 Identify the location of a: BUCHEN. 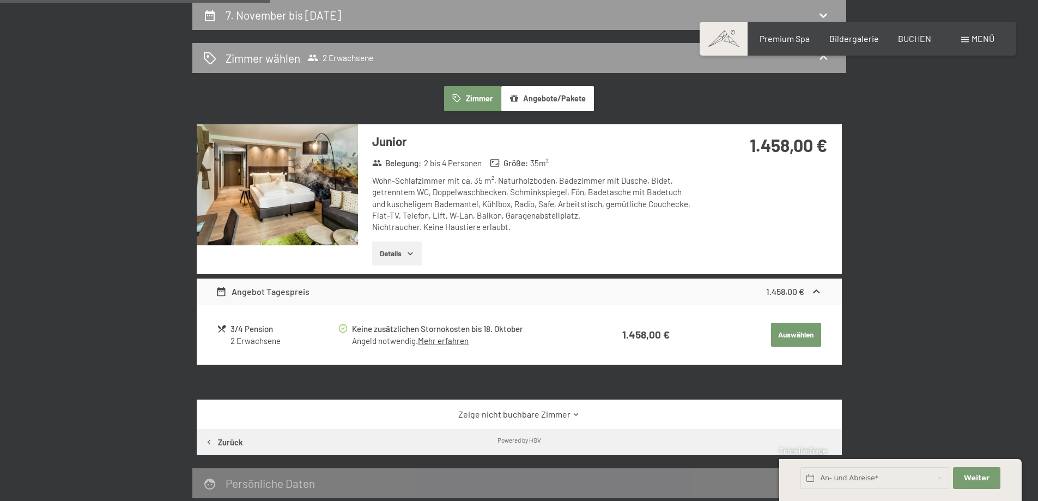
(914, 38).